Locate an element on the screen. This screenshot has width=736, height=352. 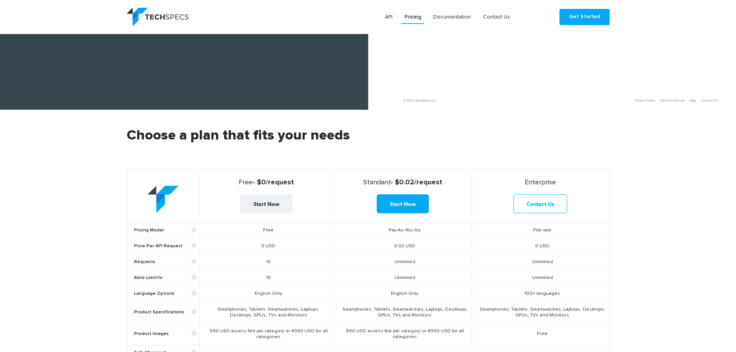
span: Enterprise is located at coordinates (540, 182).